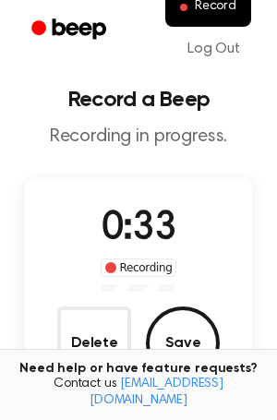 The image size is (277, 420). I want to click on h1: Record a Beep, so click(138, 100).